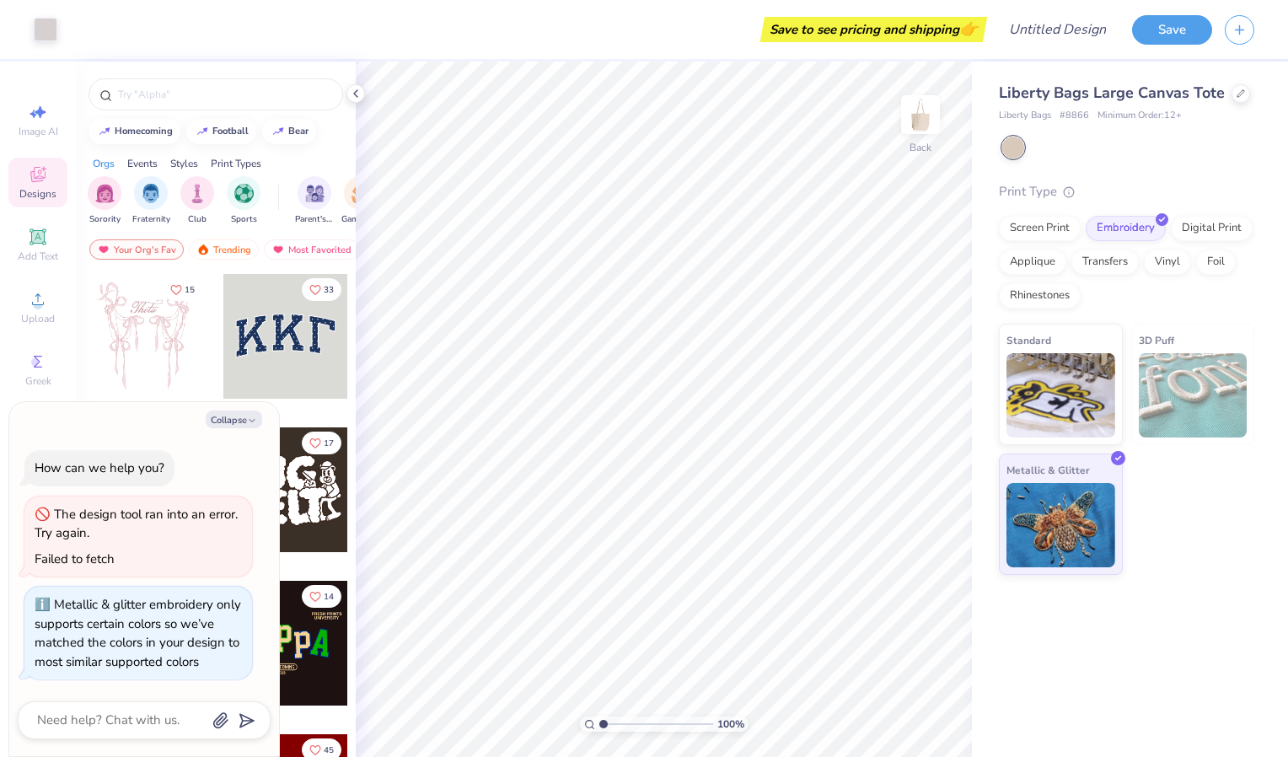  What do you see at coordinates (1172, 30) in the screenshot?
I see `button: Save` at bounding box center [1172, 30].